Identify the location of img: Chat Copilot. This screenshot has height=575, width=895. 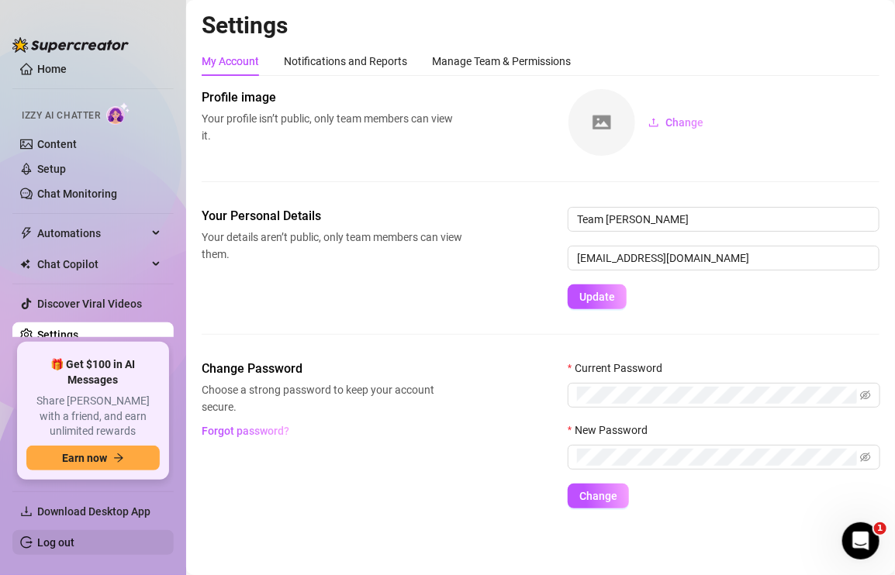
(25, 264).